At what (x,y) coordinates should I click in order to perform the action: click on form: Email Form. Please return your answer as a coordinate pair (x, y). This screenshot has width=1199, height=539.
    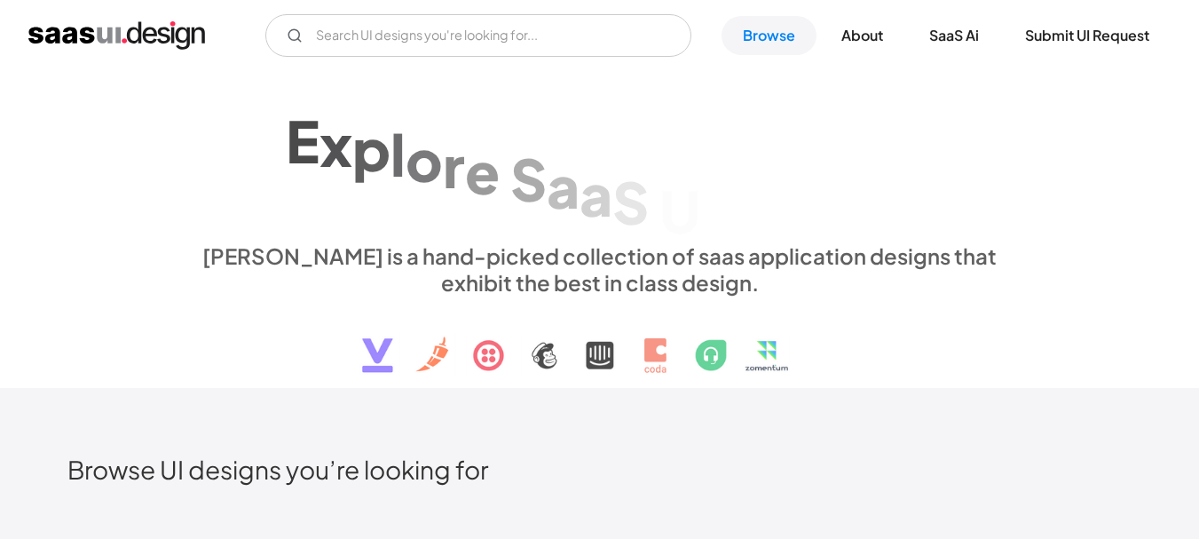
    Looking at the image, I should click on (478, 35).